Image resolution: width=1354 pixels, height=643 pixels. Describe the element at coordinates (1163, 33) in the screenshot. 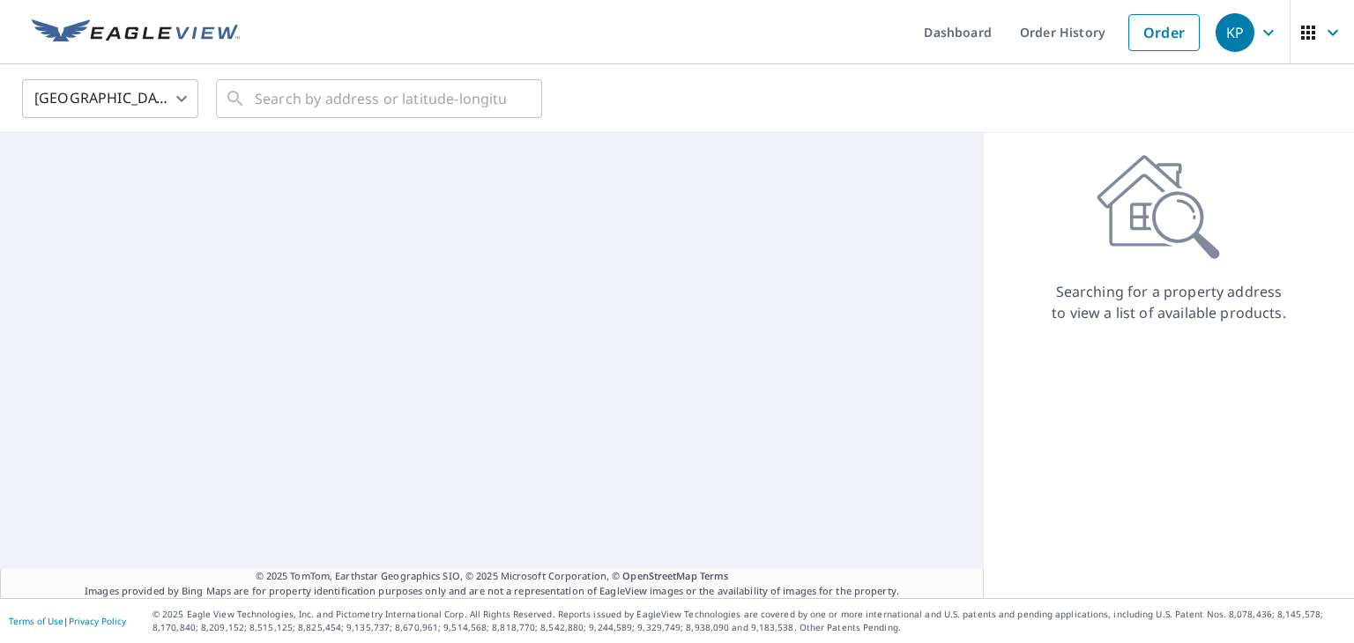

I see `a: Order` at that location.